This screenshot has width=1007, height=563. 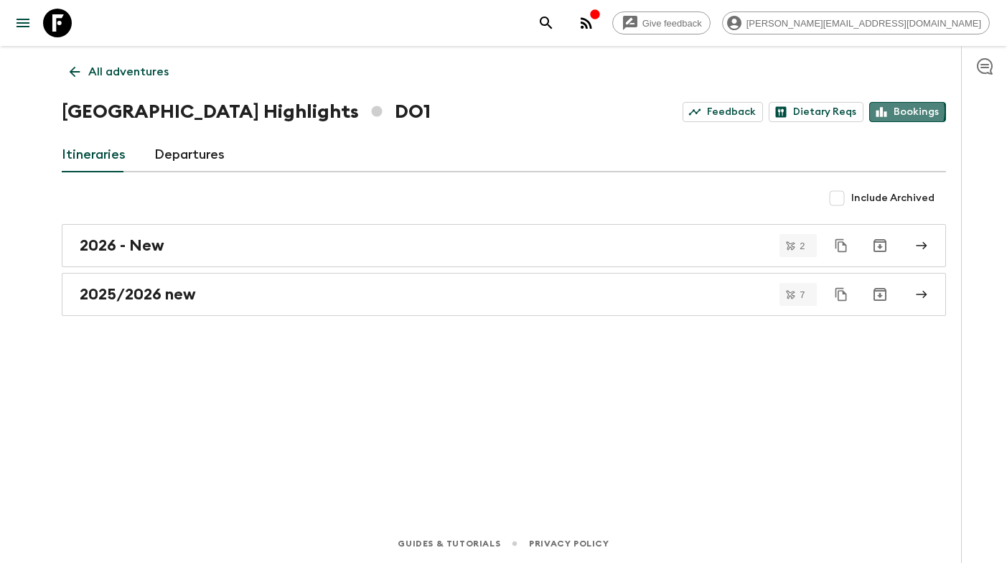 What do you see at coordinates (504, 246) in the screenshot?
I see `a: 2026 - New` at bounding box center [504, 246].